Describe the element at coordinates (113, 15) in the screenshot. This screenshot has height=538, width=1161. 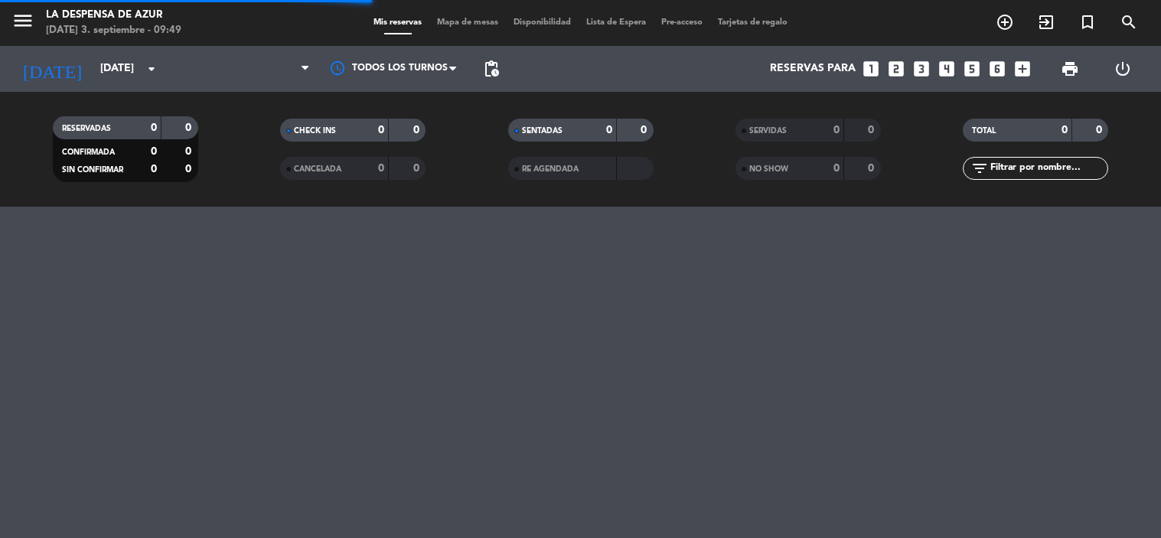
I see `div: La Despensa de Azur` at that location.